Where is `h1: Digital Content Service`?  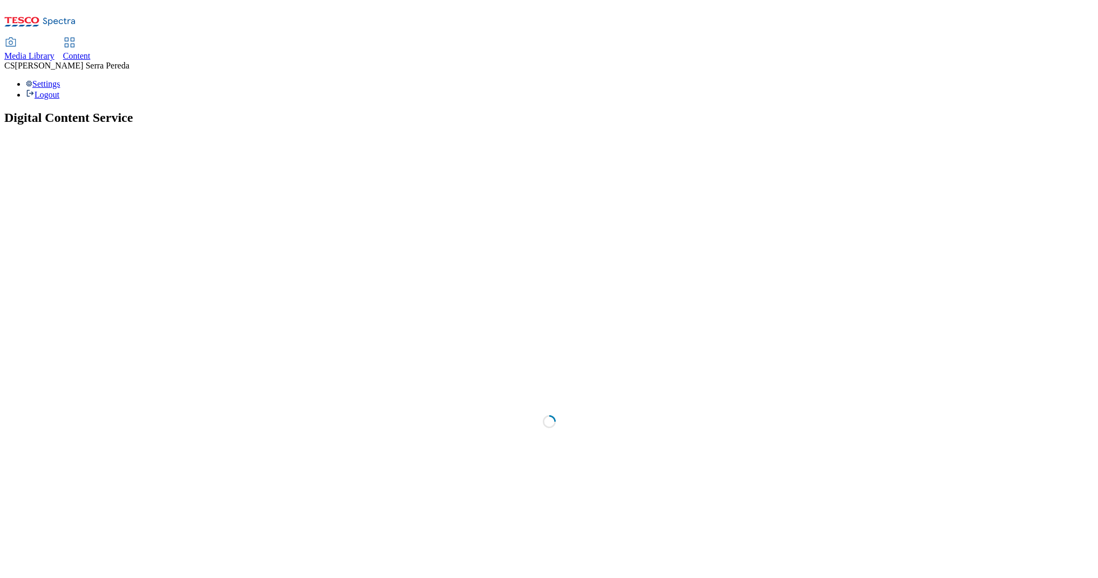 h1: Digital Content Service is located at coordinates (549, 118).